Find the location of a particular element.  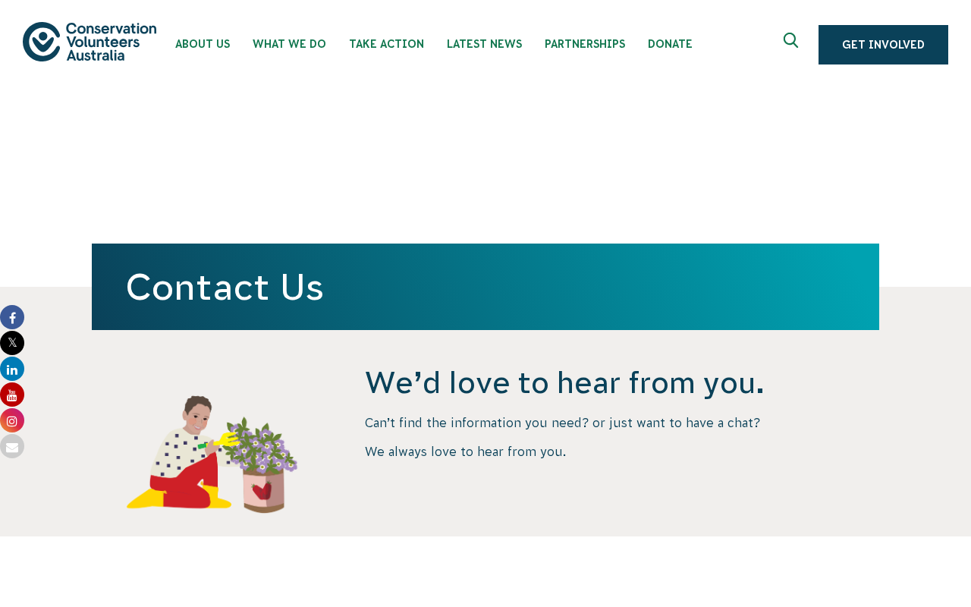

h1: Contact Us is located at coordinates (485, 287).